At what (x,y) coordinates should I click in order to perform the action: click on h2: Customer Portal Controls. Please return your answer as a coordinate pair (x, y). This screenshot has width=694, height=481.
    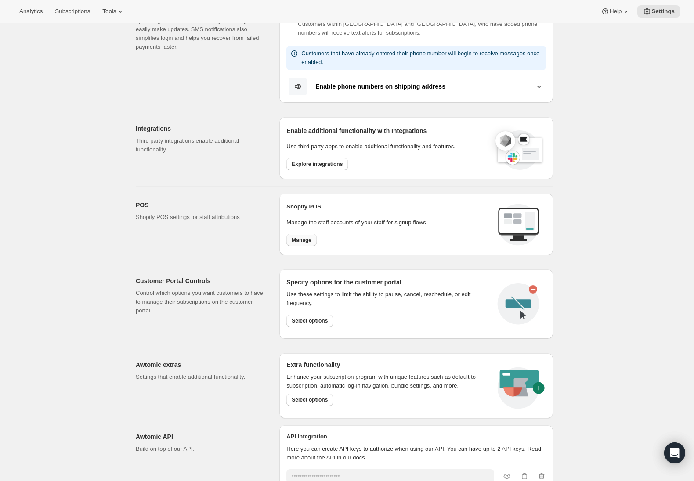
    Looking at the image, I should click on (200, 281).